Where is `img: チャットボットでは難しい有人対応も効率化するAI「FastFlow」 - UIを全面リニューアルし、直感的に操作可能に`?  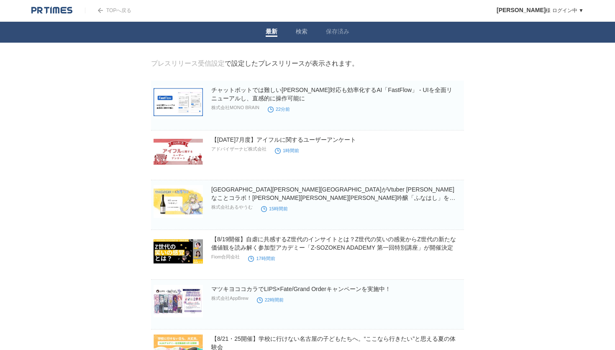
img: チャットボットでは難しい有人対応も効率化するAI「FastFlow」 - UIを全面リニューアルし、直感的に操作可能に is located at coordinates (178, 102).